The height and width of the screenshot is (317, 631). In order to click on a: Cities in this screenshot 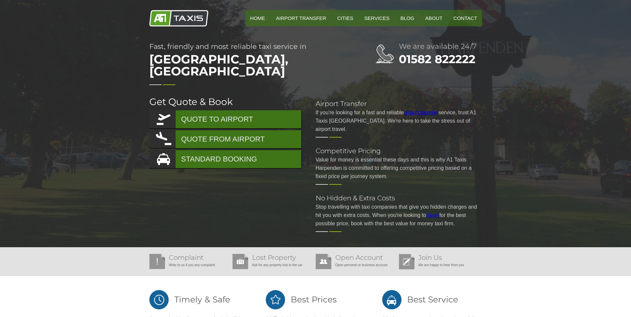, I will do `click(345, 18)`.